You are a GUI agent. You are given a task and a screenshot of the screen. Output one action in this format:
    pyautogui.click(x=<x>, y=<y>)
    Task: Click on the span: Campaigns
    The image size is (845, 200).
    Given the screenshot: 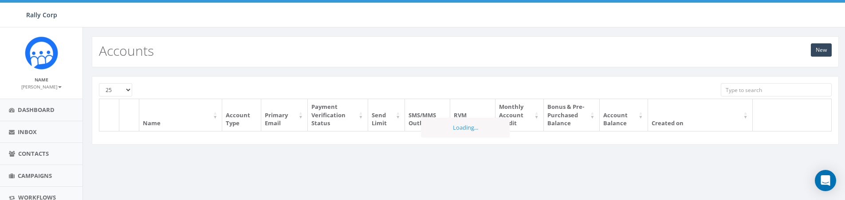 What is the action you would take?
    pyautogui.click(x=35, y=176)
    